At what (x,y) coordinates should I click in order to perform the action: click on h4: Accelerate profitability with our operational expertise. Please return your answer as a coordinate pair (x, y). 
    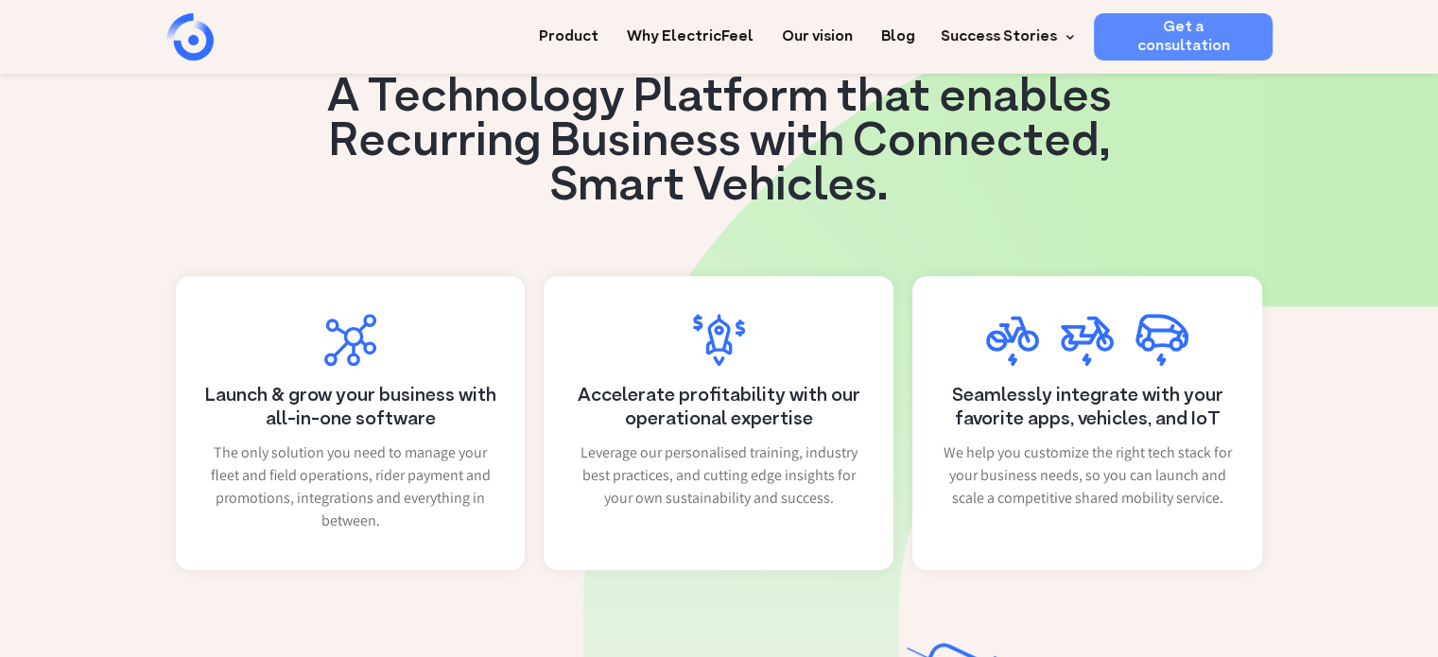
    Looking at the image, I should click on (719, 408).